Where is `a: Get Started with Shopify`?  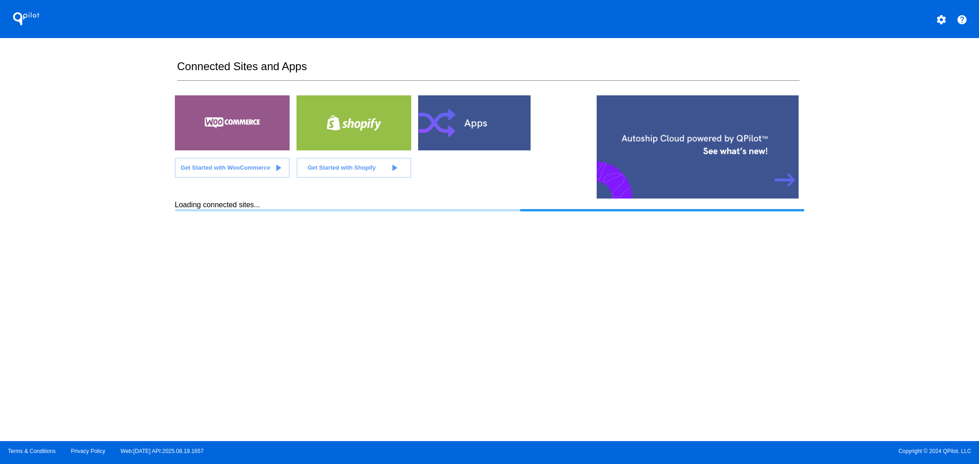 a: Get Started with Shopify is located at coordinates (354, 168).